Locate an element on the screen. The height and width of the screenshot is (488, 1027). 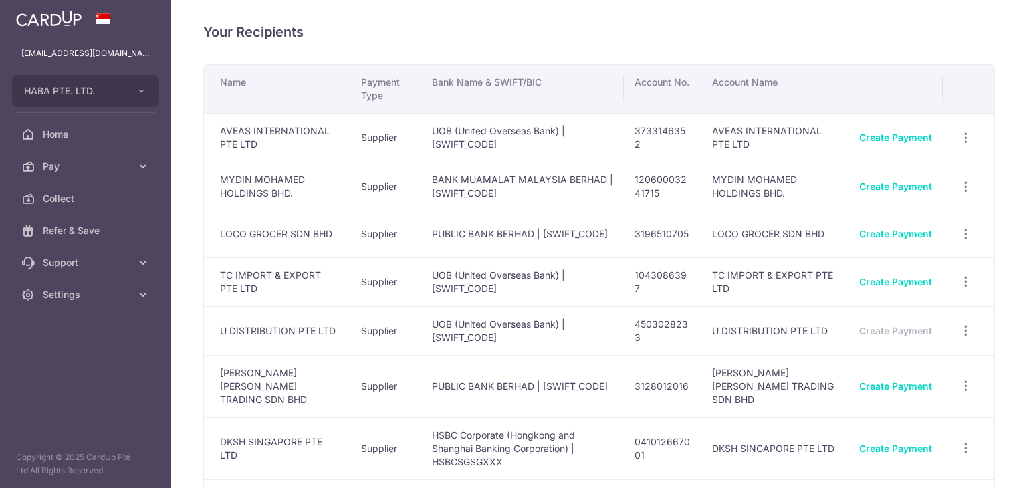
h4: Your Recipients is located at coordinates (599, 32).